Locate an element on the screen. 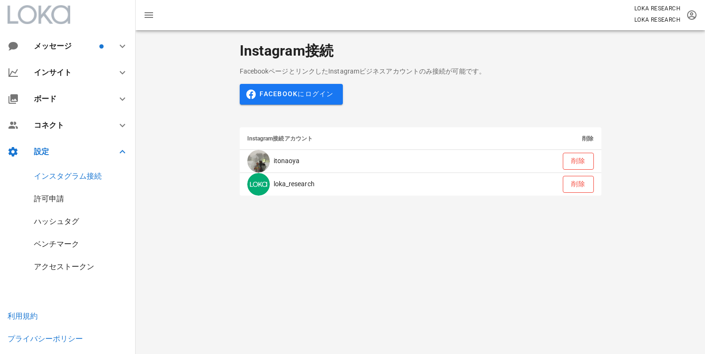  div: 許可申請 is located at coordinates (49, 198).